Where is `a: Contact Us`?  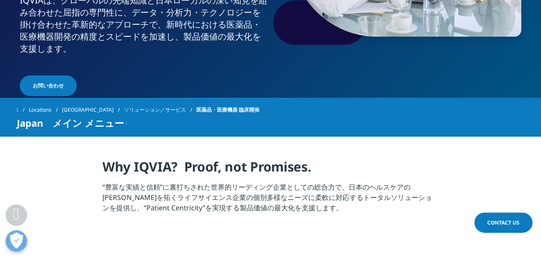
a: Contact Us is located at coordinates (503, 222).